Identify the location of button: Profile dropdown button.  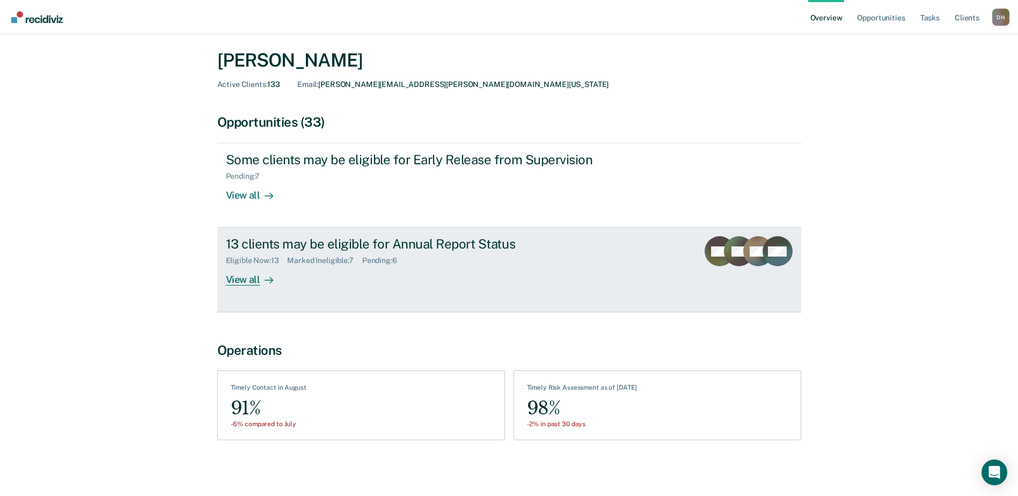
(1000, 17).